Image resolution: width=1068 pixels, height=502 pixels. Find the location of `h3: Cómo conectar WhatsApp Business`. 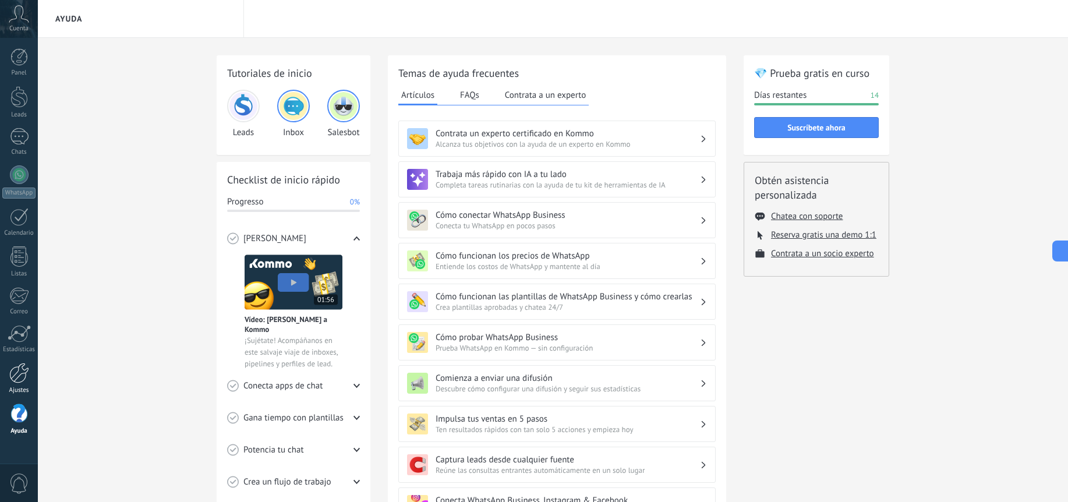

h3: Cómo conectar WhatsApp Business is located at coordinates (568, 215).